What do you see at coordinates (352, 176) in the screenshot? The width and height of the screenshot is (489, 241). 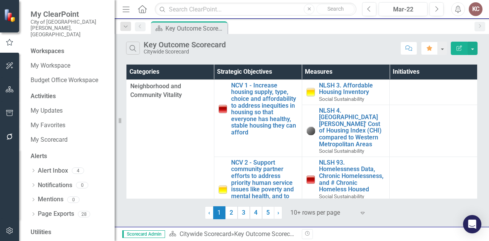 I see `a: NLSH 93. Homelessness Data, Chronic Homelessness, and # Chronic Homeless Housed` at bounding box center [352, 176].